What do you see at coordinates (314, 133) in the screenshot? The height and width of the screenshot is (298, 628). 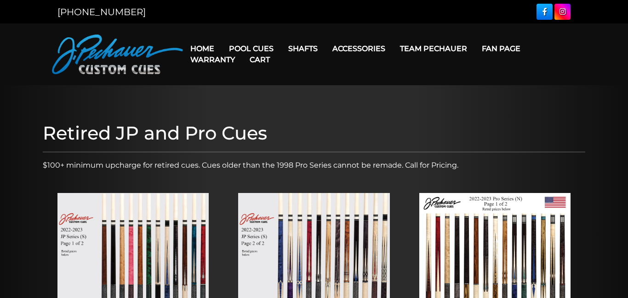 I see `h1: Retired JP and Pro Cues` at bounding box center [314, 133].